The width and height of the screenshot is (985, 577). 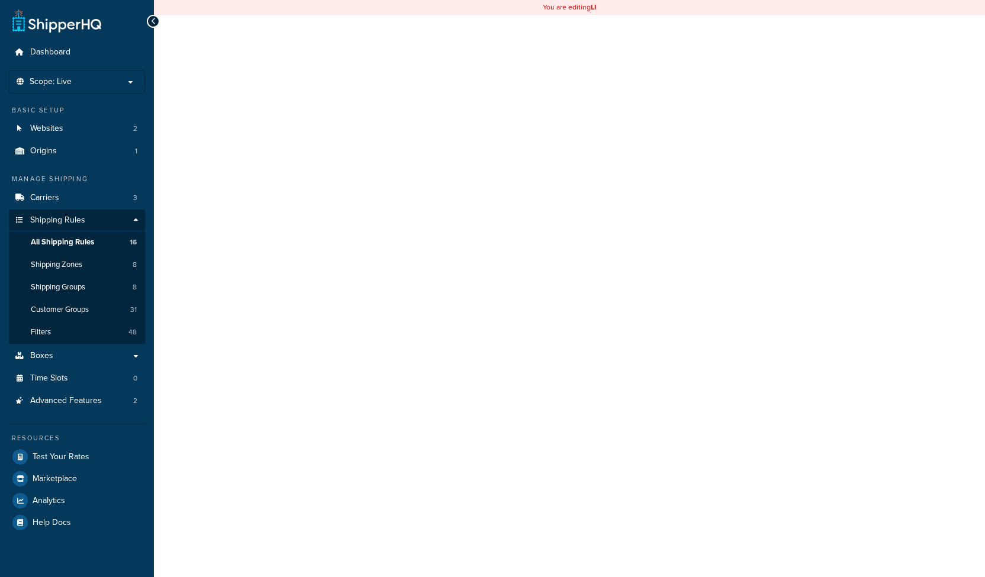 I want to click on li: Help Docs, so click(x=77, y=523).